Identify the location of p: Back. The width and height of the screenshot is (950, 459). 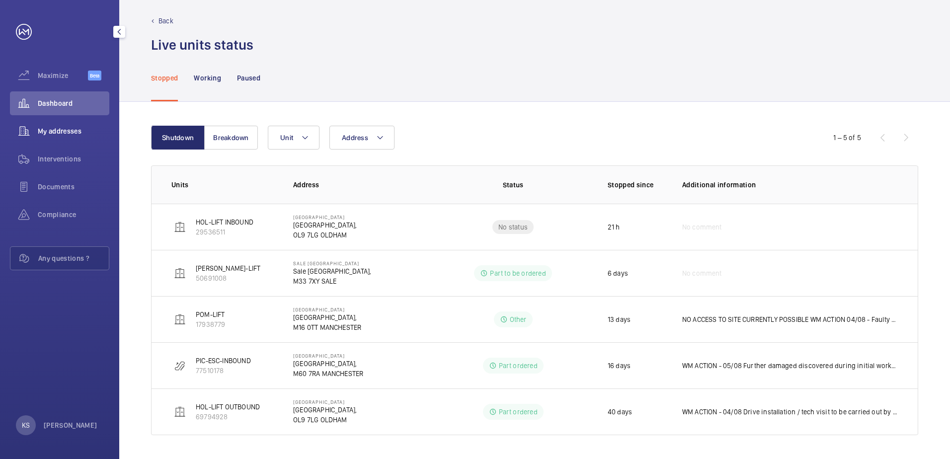
(166, 21).